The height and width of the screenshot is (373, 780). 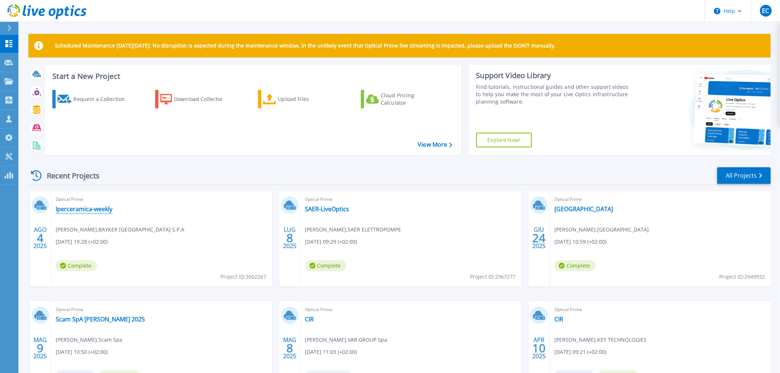 What do you see at coordinates (40, 238) in the screenshot?
I see `div: AGO 2025` at bounding box center [40, 238].